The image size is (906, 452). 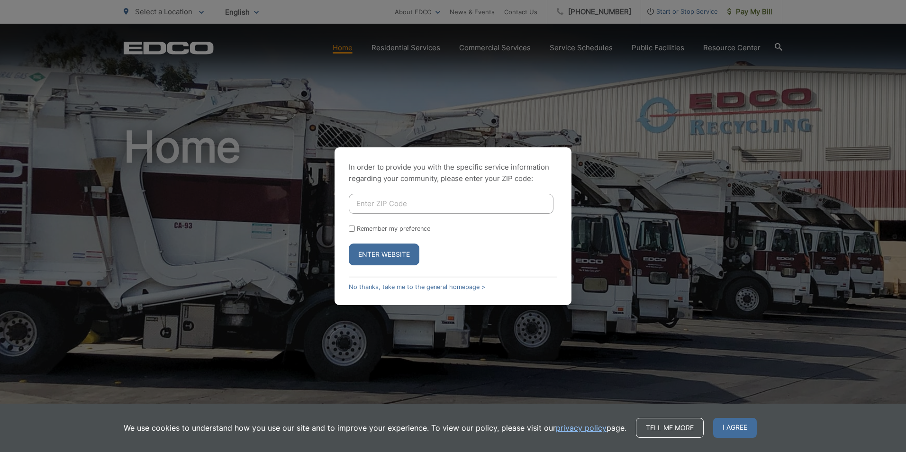 What do you see at coordinates (453, 173) in the screenshot?
I see `p: In order to provide you with the specific service information regarding your community, please en...` at bounding box center [453, 173].